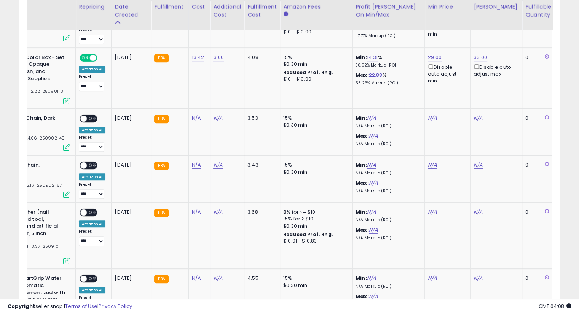  I want to click on div: seller snap | |, so click(70, 307).